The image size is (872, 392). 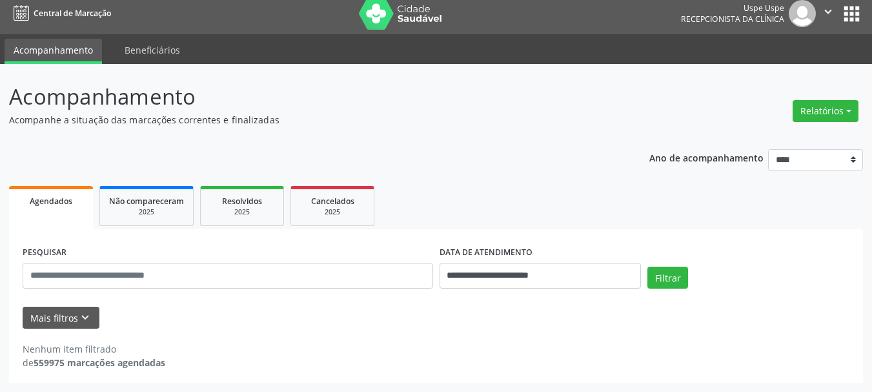 What do you see at coordinates (60, 13) in the screenshot?
I see `a: Central de Marcação` at bounding box center [60, 13].